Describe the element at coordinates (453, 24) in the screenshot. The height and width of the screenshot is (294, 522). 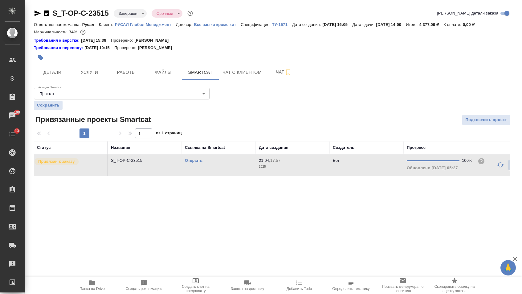
I see `p: К оплате:` at that location.